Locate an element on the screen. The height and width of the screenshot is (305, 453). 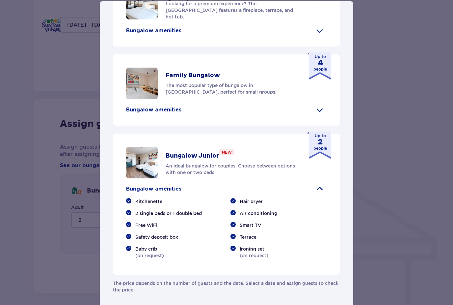
span: Air conditioning is located at coordinates (259, 213).